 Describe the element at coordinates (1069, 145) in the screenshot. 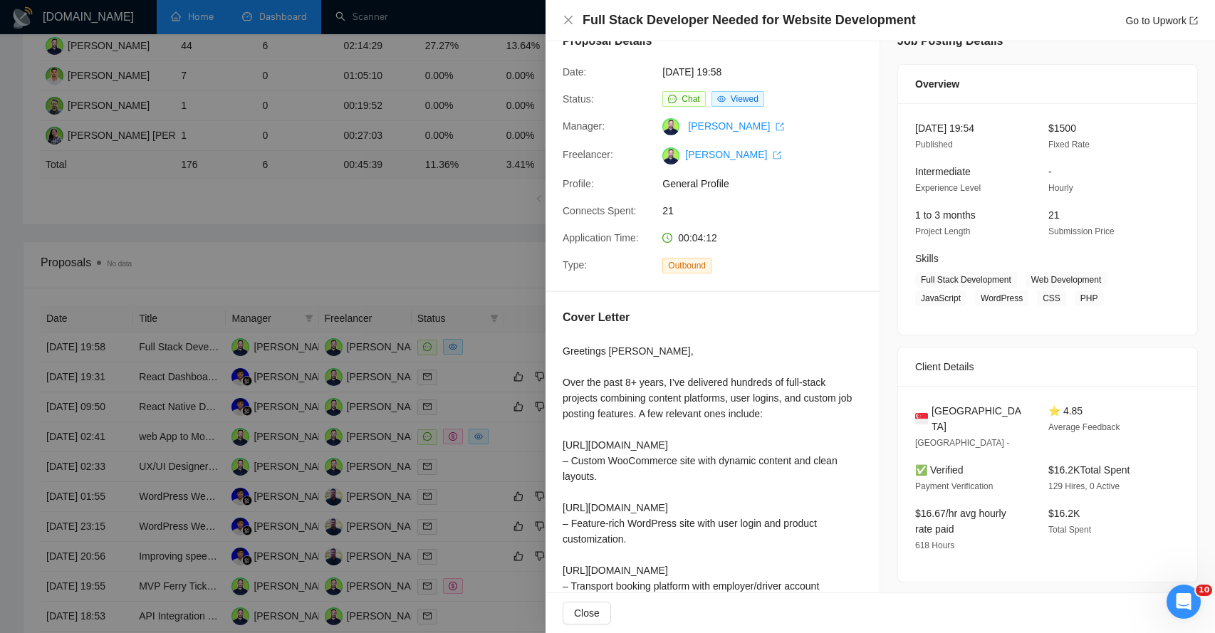

I see `span: Fixed Rate` at that location.